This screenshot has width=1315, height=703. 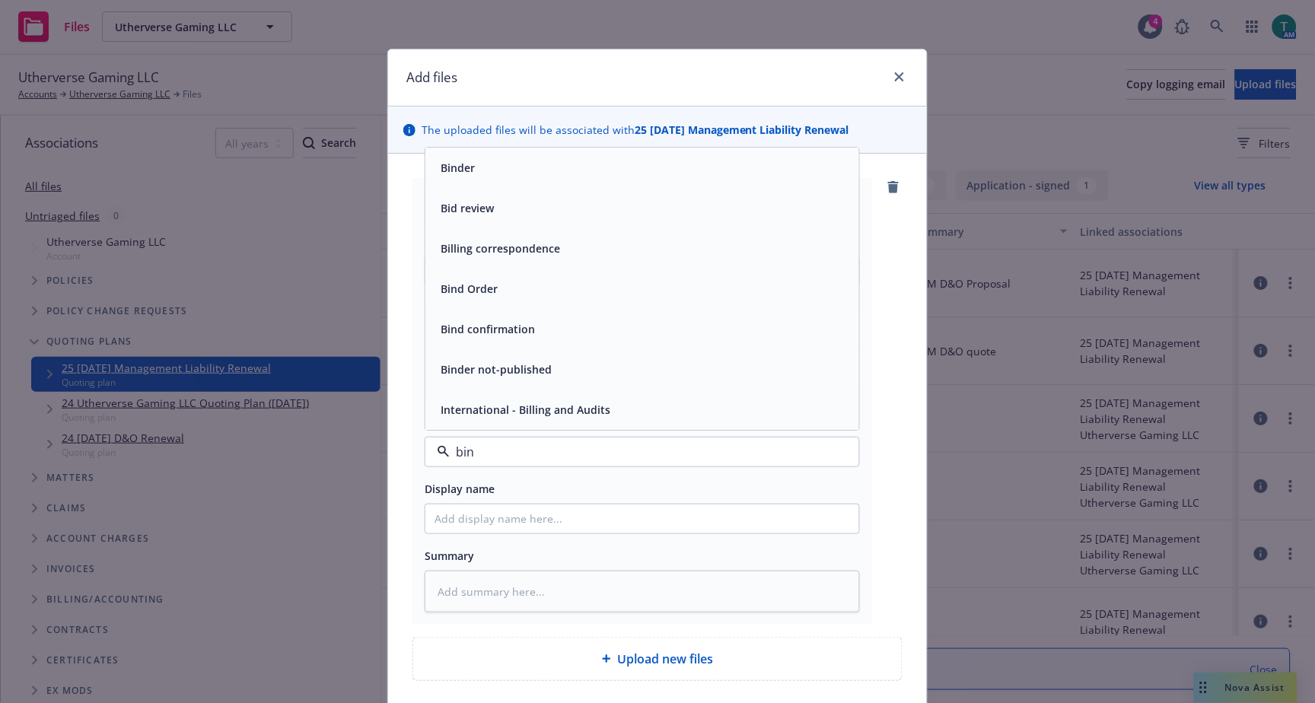 I want to click on span: Bind confirmation, so click(x=488, y=329).